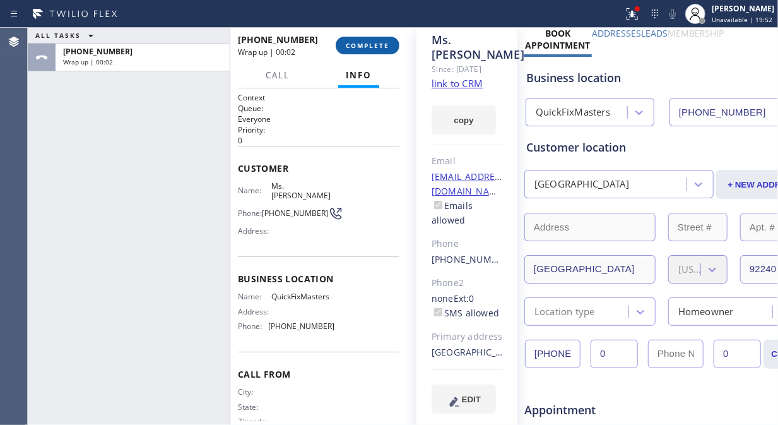  What do you see at coordinates (696, 33) in the screenshot?
I see `label: Membership` at bounding box center [696, 33].